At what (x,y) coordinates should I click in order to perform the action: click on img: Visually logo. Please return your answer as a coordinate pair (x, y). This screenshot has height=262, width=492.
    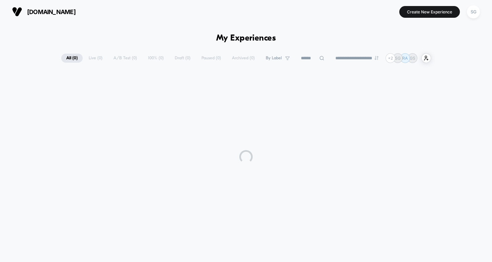
    Looking at the image, I should click on (17, 12).